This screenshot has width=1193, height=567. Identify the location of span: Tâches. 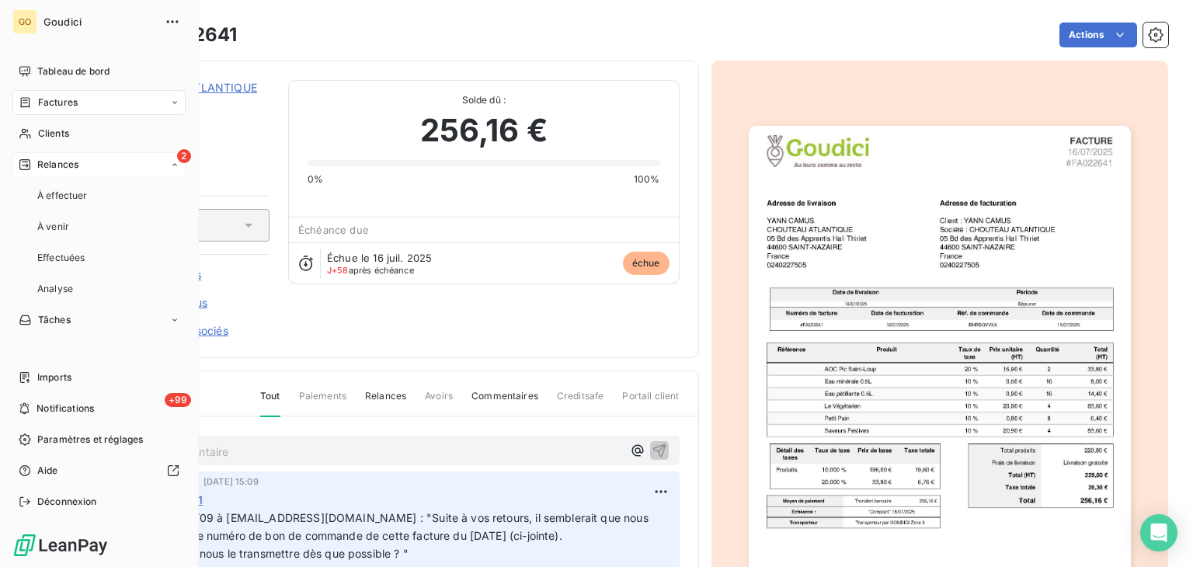
(54, 320).